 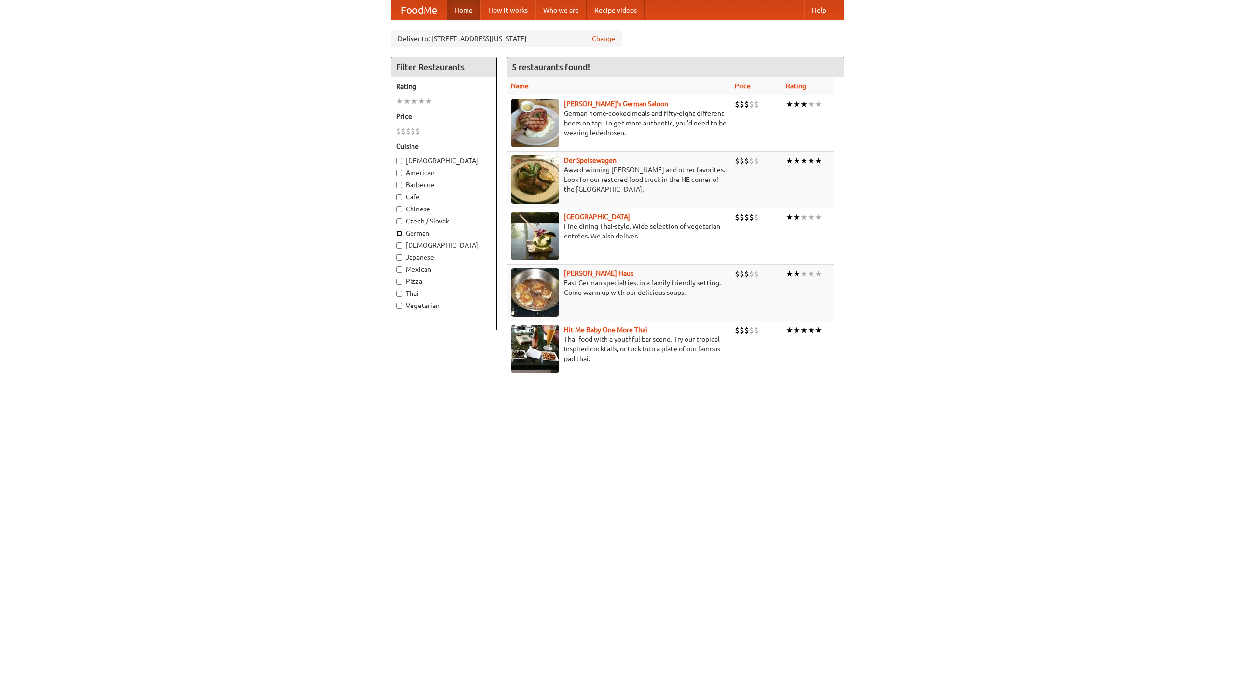 I want to click on input: Vegetarian, so click(x=399, y=305).